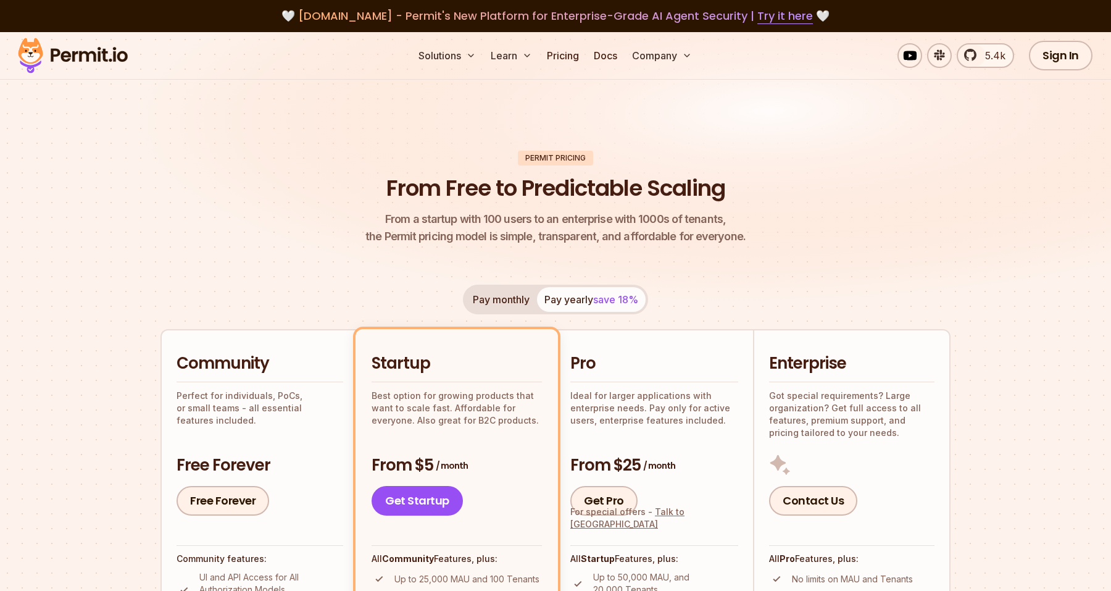 The width and height of the screenshot is (1111, 591). Describe the element at coordinates (563, 56) in the screenshot. I see `a: Pricing` at that location.